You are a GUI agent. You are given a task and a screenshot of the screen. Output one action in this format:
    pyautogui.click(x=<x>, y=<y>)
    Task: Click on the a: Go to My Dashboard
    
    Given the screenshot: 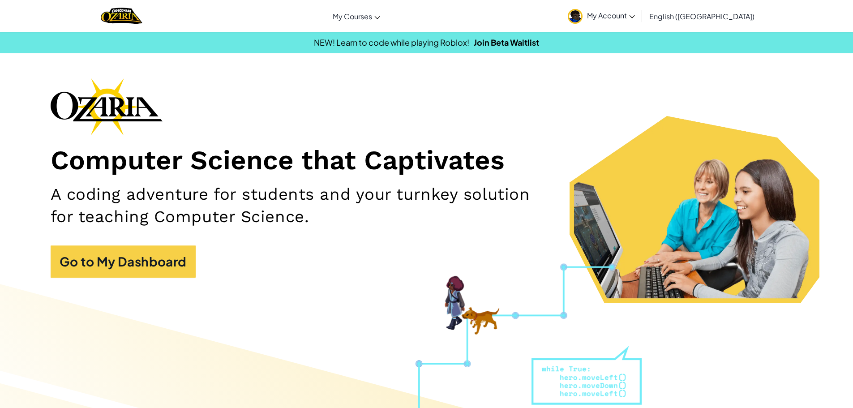 What is the action you would take?
    pyautogui.click(x=123, y=262)
    